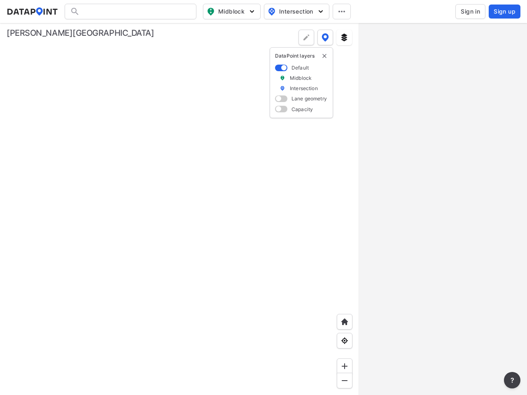  I want to click on img: marker_Midblock.5ba75e30.svg, so click(282, 78).